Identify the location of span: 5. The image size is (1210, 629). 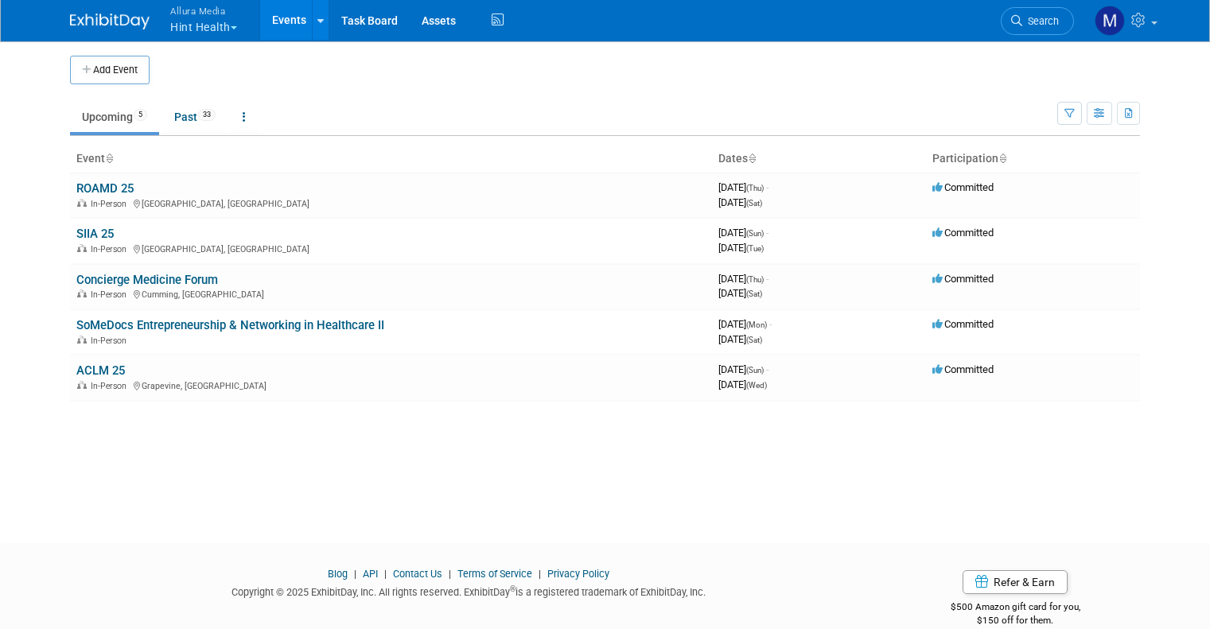
(140, 115).